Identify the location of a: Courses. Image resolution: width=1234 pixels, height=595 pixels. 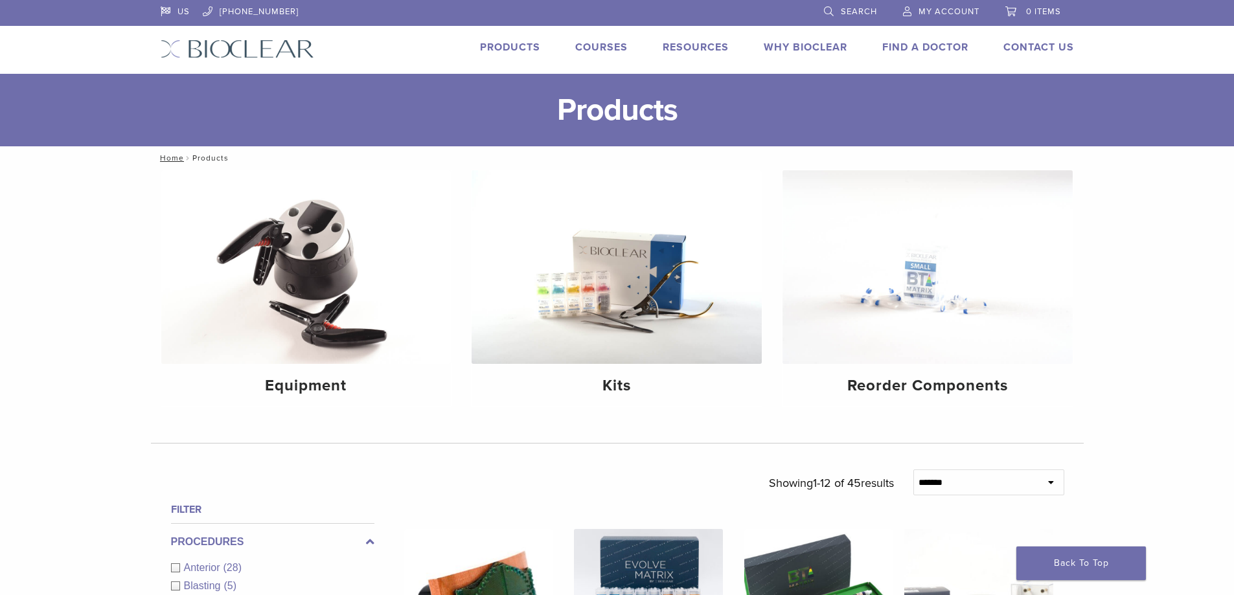
(601, 47).